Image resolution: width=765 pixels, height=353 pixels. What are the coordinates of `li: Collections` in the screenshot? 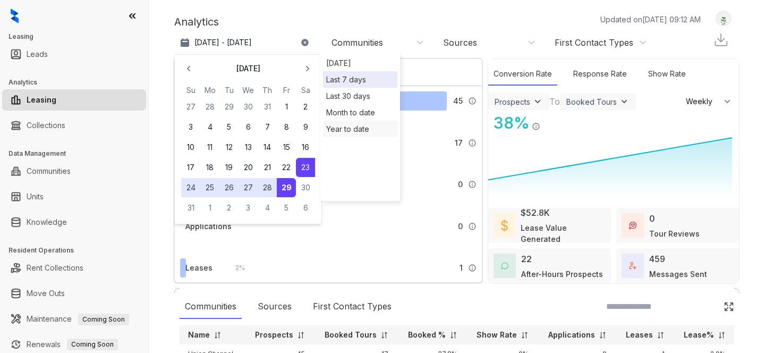 It's located at (74, 125).